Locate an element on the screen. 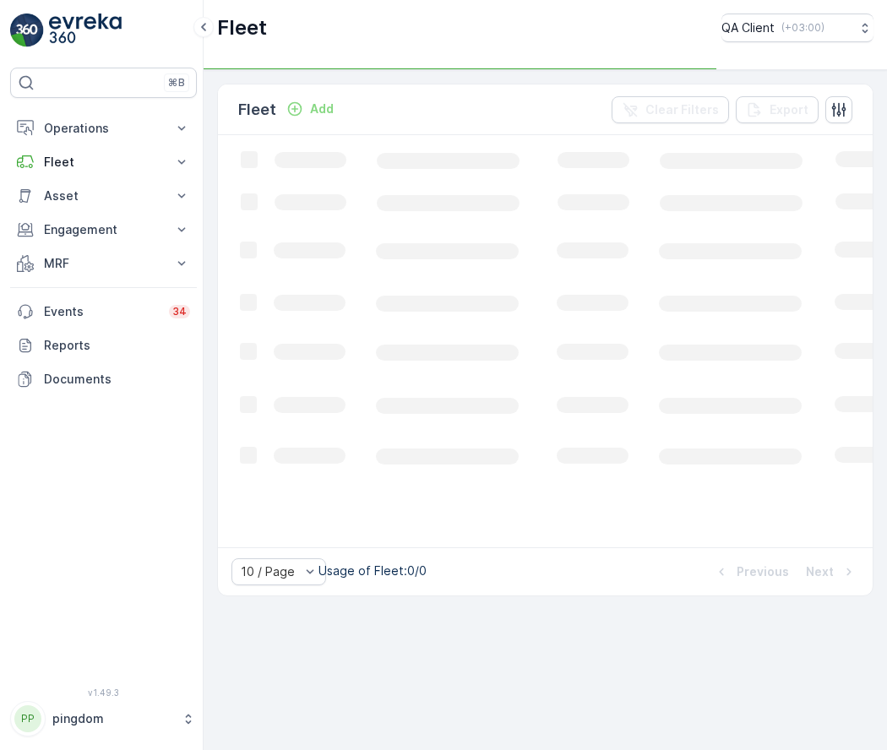  p: Usage of Fleet : 0/0 is located at coordinates (372, 571).